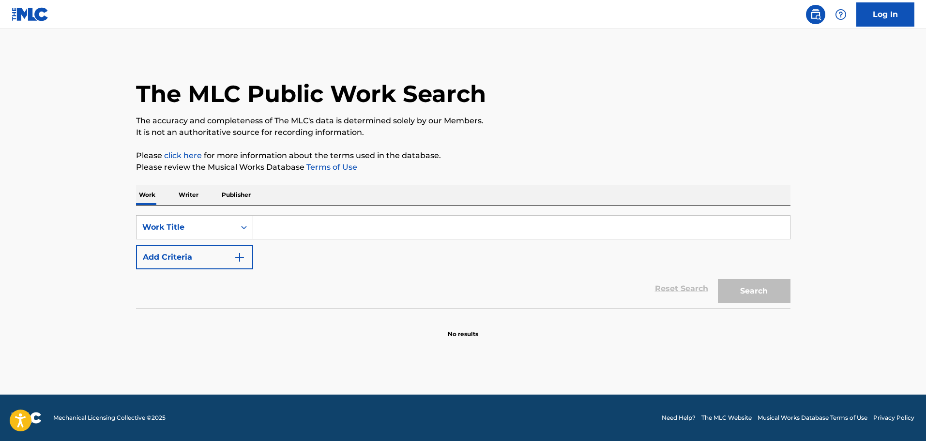 This screenshot has height=441, width=926. I want to click on span: Mechanical Licensing Collective © 2025, so click(109, 418).